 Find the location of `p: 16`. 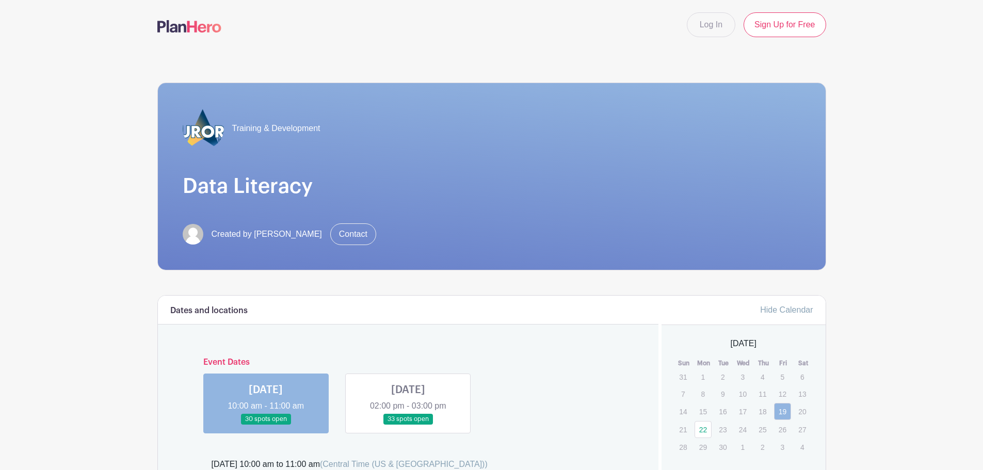

p: 16 is located at coordinates (722, 411).